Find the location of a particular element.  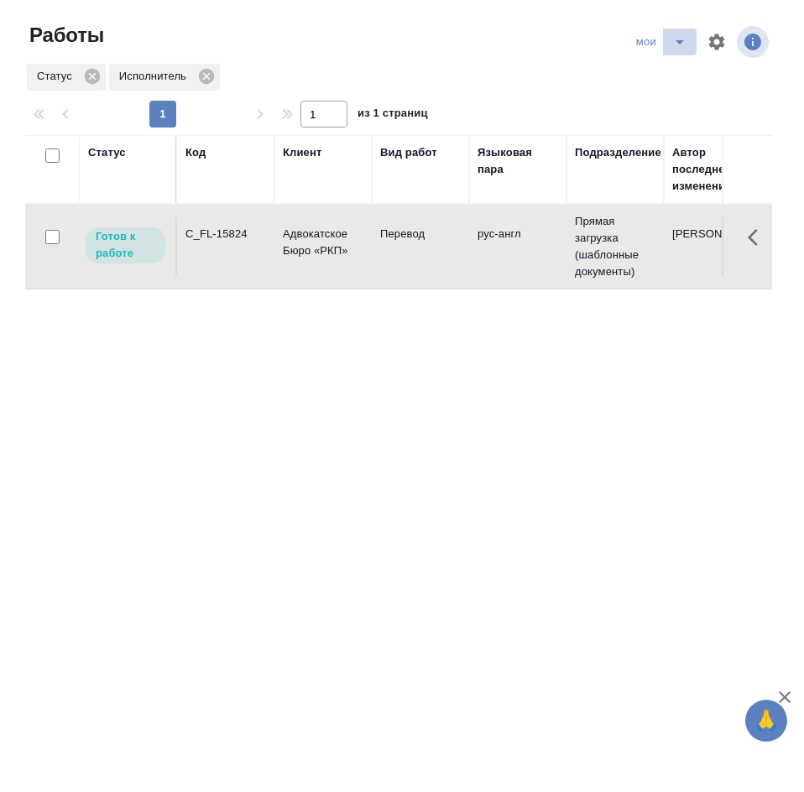

span: Работы is located at coordinates (65, 35).